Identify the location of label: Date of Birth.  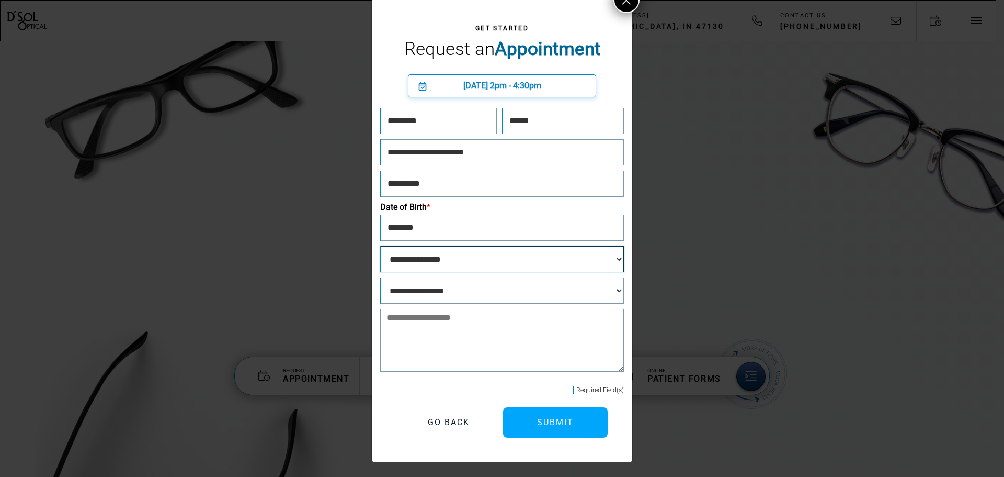
(502, 207).